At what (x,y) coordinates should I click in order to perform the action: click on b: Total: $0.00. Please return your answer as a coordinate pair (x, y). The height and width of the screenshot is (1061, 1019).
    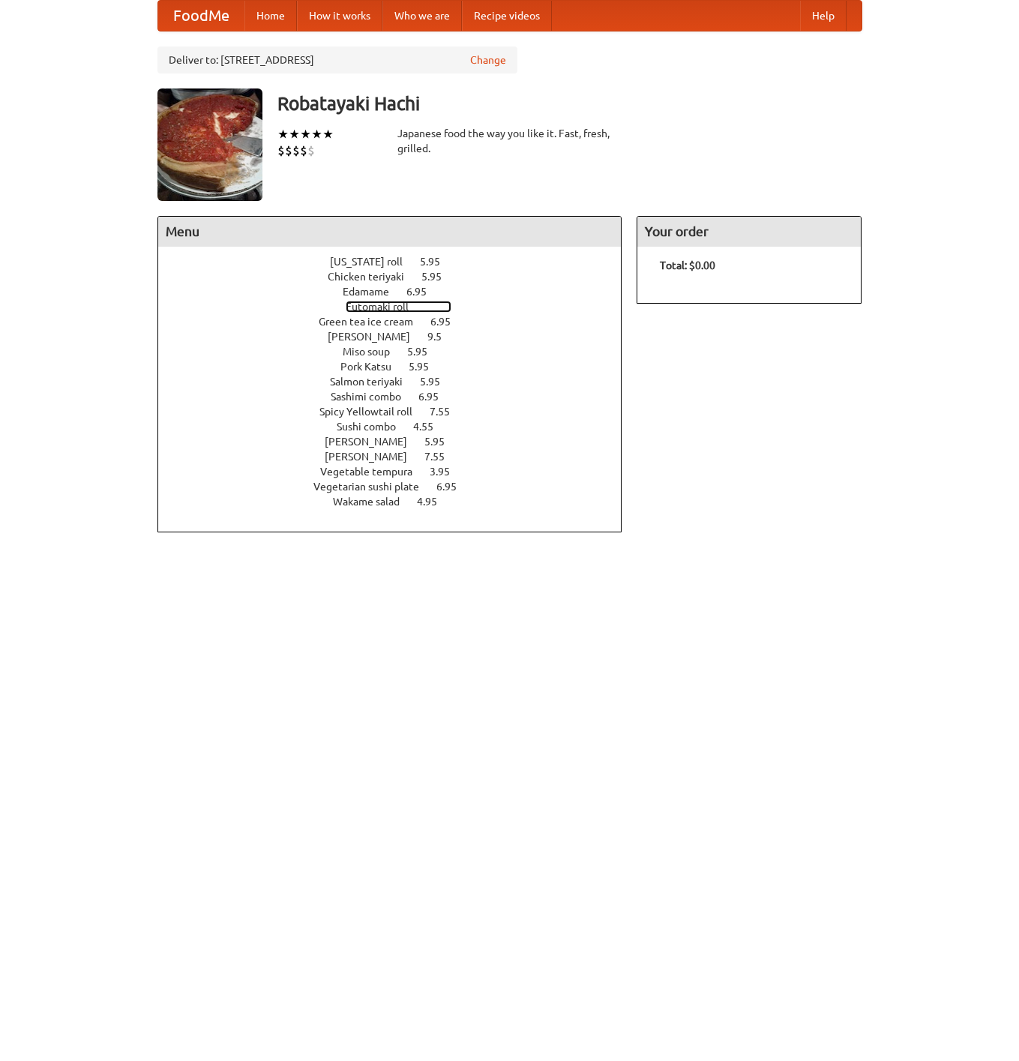
    Looking at the image, I should click on (688, 265).